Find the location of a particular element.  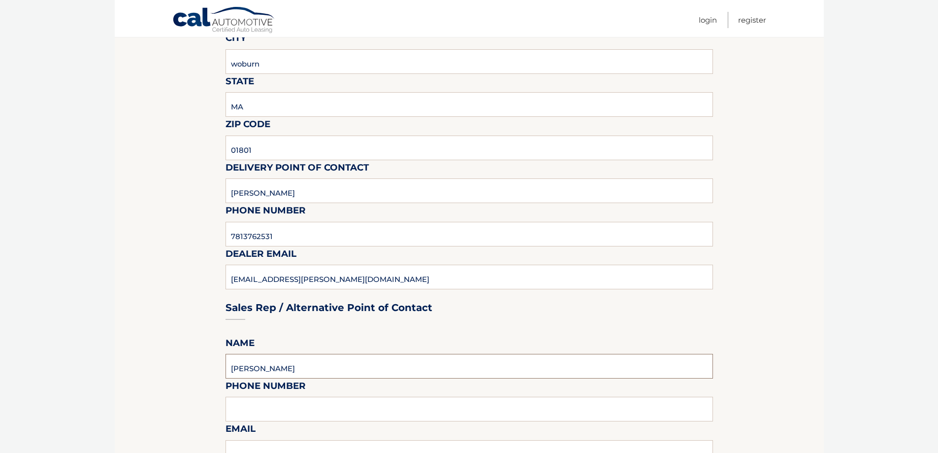

label: Dealer Email is located at coordinates (261, 255).